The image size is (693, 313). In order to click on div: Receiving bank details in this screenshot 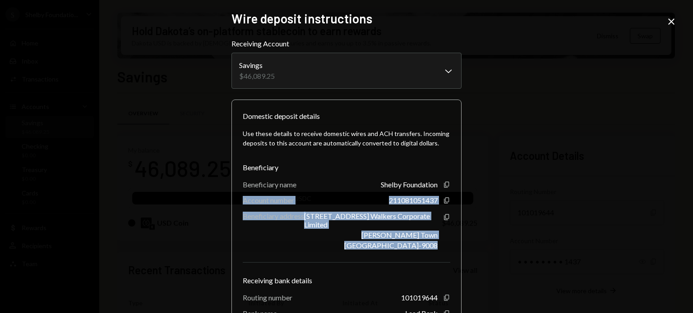, I will do `click(346, 281)`.